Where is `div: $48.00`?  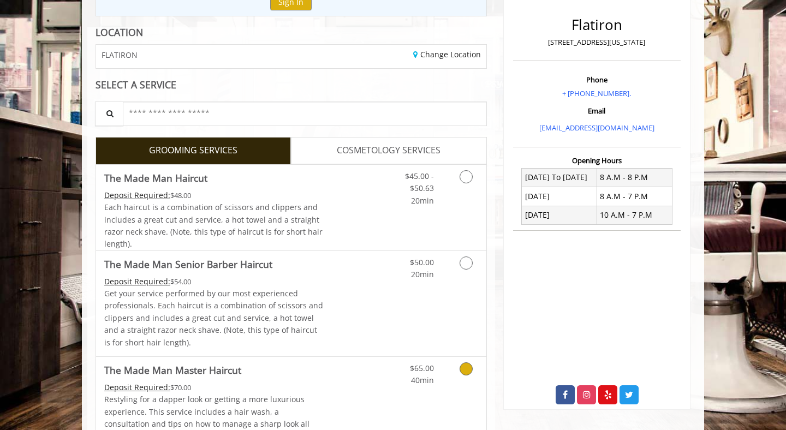
div: $48.00 is located at coordinates (214, 195).